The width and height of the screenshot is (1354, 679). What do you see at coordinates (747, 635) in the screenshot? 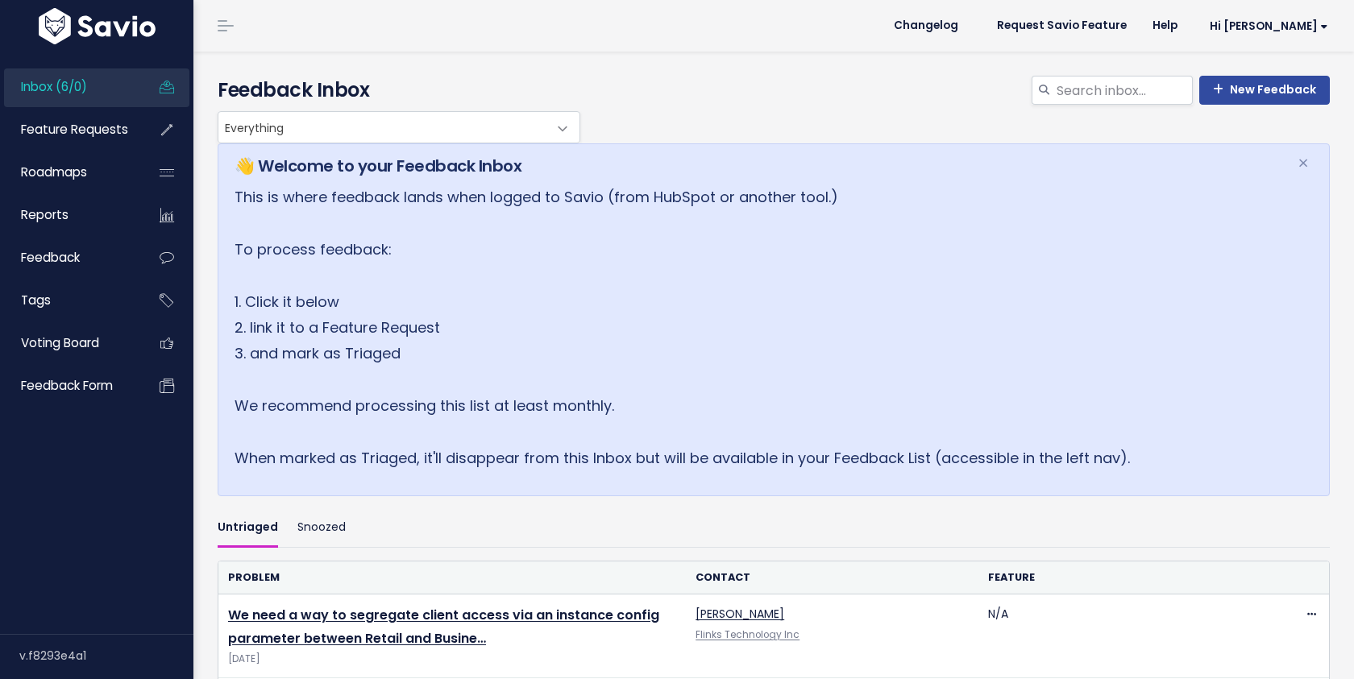
I see `a: Flinks Technology Inc` at bounding box center [747, 635].